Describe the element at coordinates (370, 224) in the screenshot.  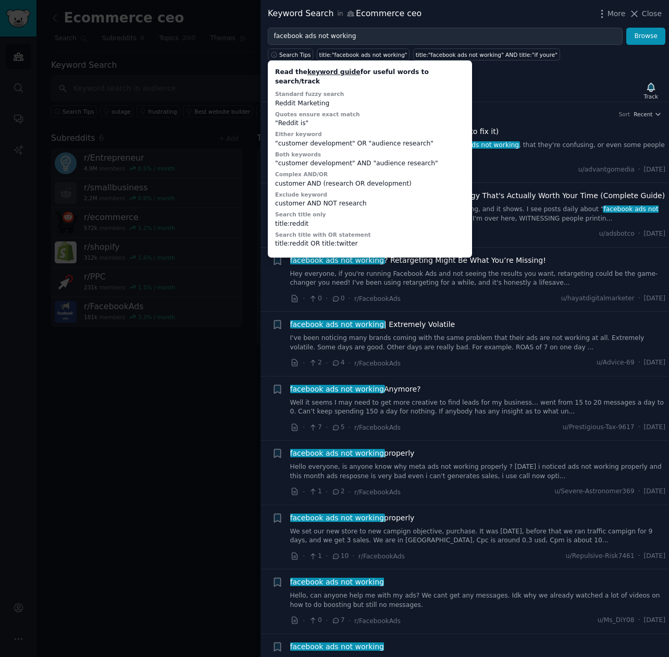
I see `div: title:reddit` at that location.